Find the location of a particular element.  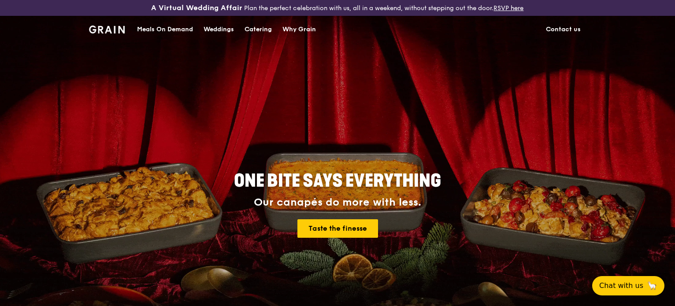

a: Contact us is located at coordinates (563, 30).